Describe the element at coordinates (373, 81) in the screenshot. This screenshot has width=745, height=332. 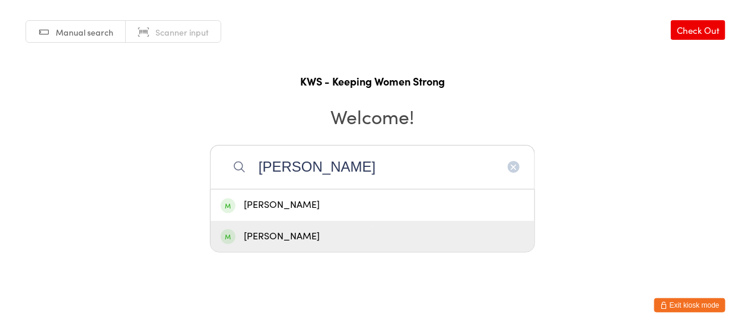
I see `h1: KWS - Keeping Women Strong` at that location.